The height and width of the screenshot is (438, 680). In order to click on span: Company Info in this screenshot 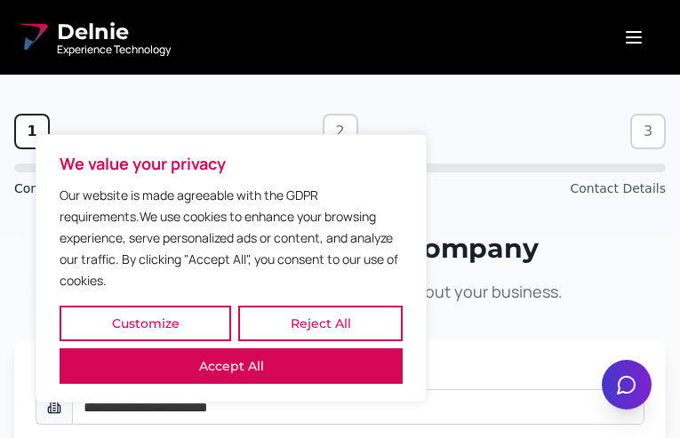, I will do `click(58, 188)`.